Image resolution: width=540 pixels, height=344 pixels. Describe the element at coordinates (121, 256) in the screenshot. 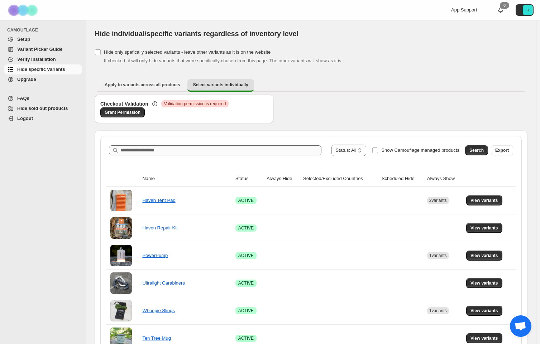

I see `img: PowerPump` at that location.